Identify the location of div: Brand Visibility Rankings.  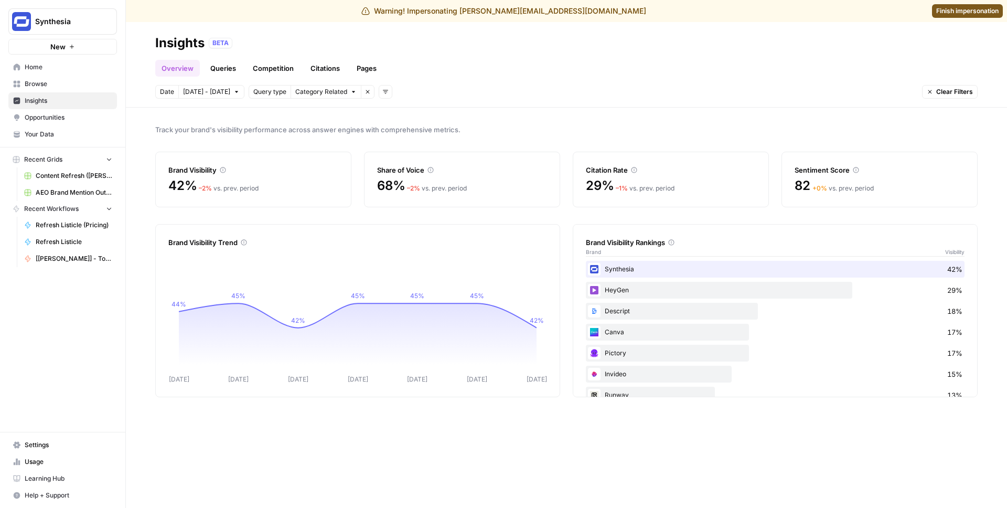
(775, 242).